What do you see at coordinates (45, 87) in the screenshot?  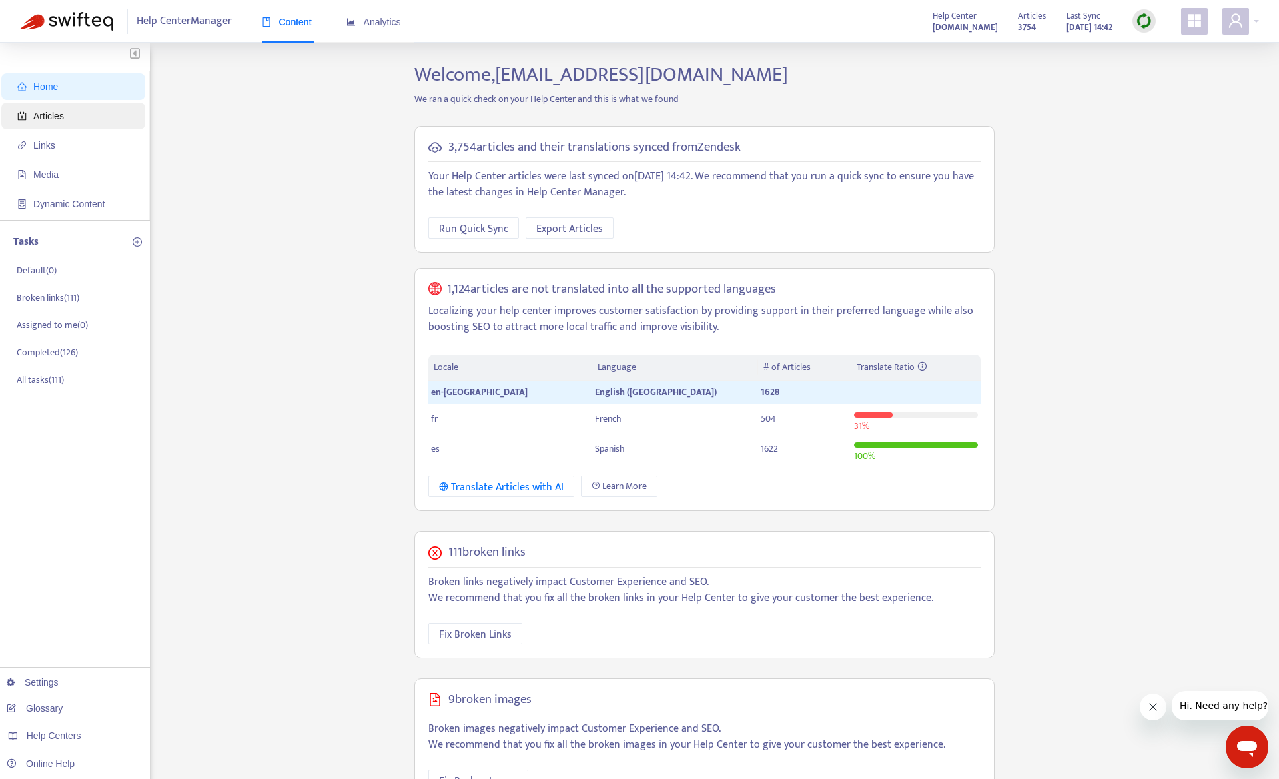 I see `span: Home` at bounding box center [45, 87].